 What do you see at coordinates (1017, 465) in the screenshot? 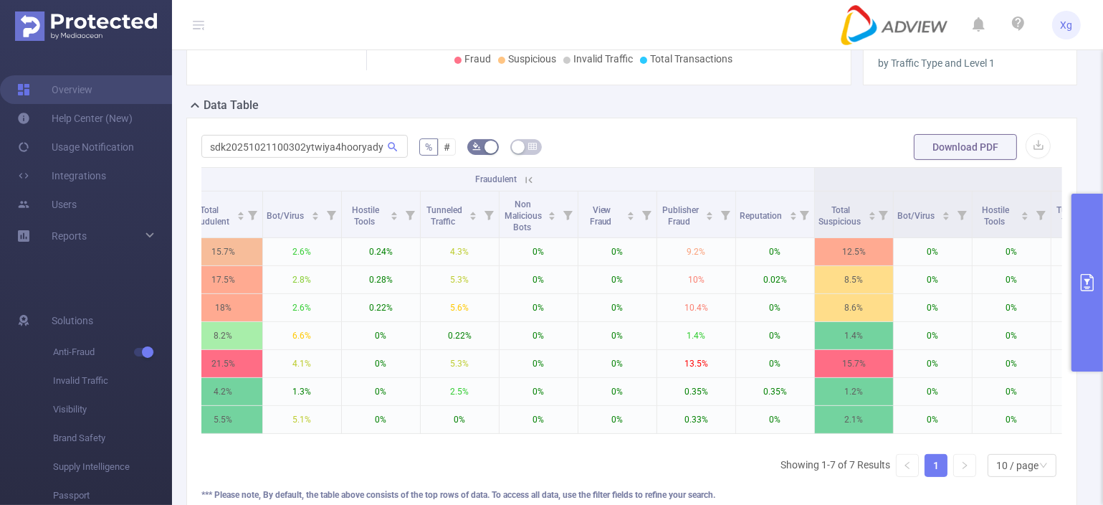
I see `div: 10 / page` at bounding box center [1017, 465].